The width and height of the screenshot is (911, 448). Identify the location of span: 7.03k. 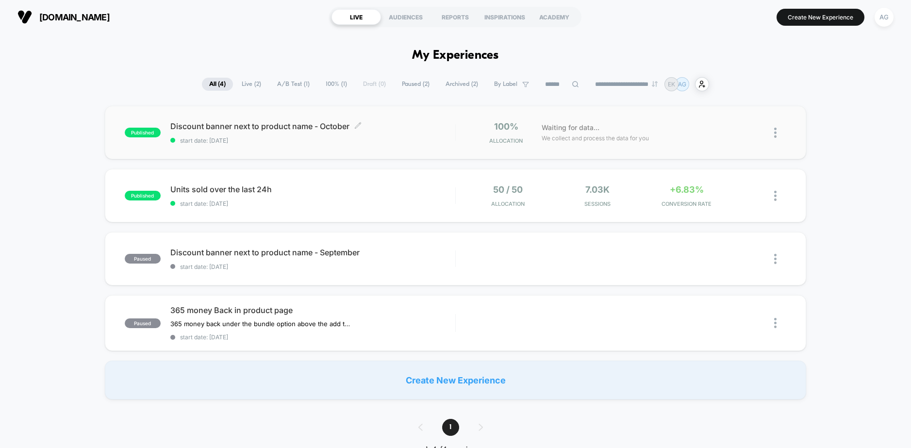
(597, 189).